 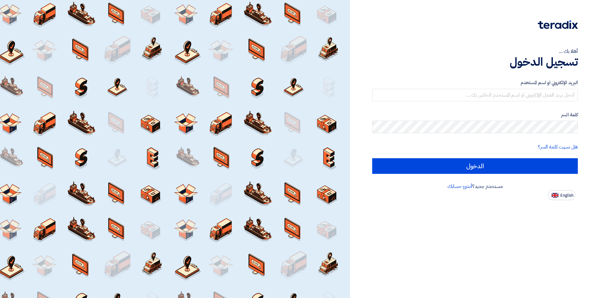 I want to click on div: أهلا بك ..., so click(x=475, y=51).